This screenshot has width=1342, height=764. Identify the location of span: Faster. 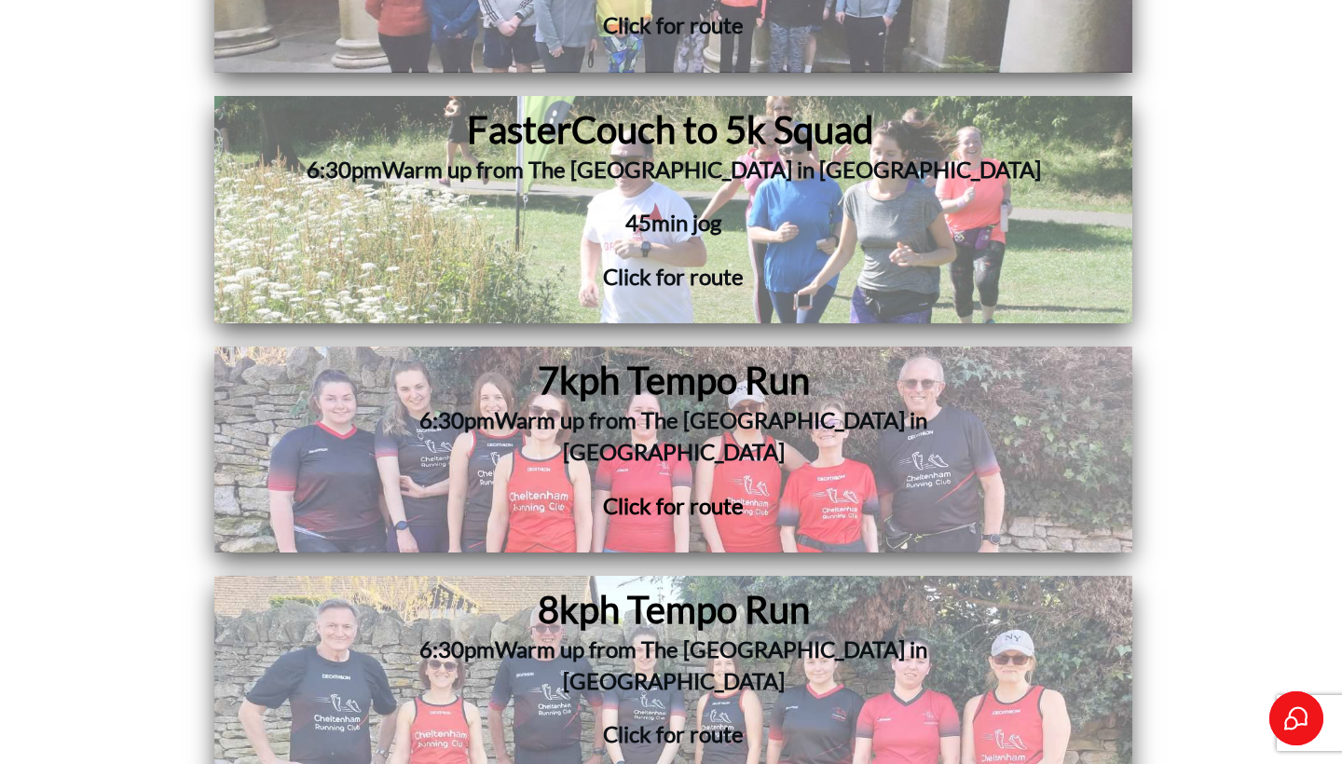
(519, 130).